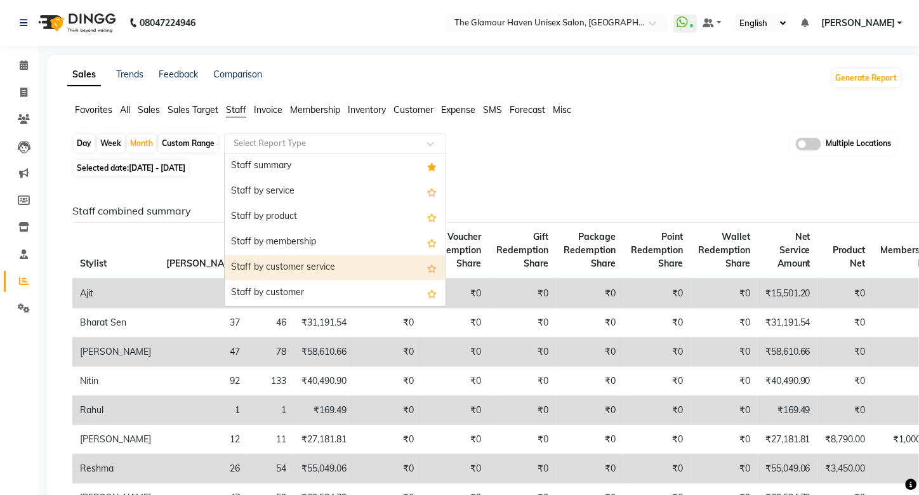 This screenshot has height=495, width=919. I want to click on span: Selected date:, so click(131, 167).